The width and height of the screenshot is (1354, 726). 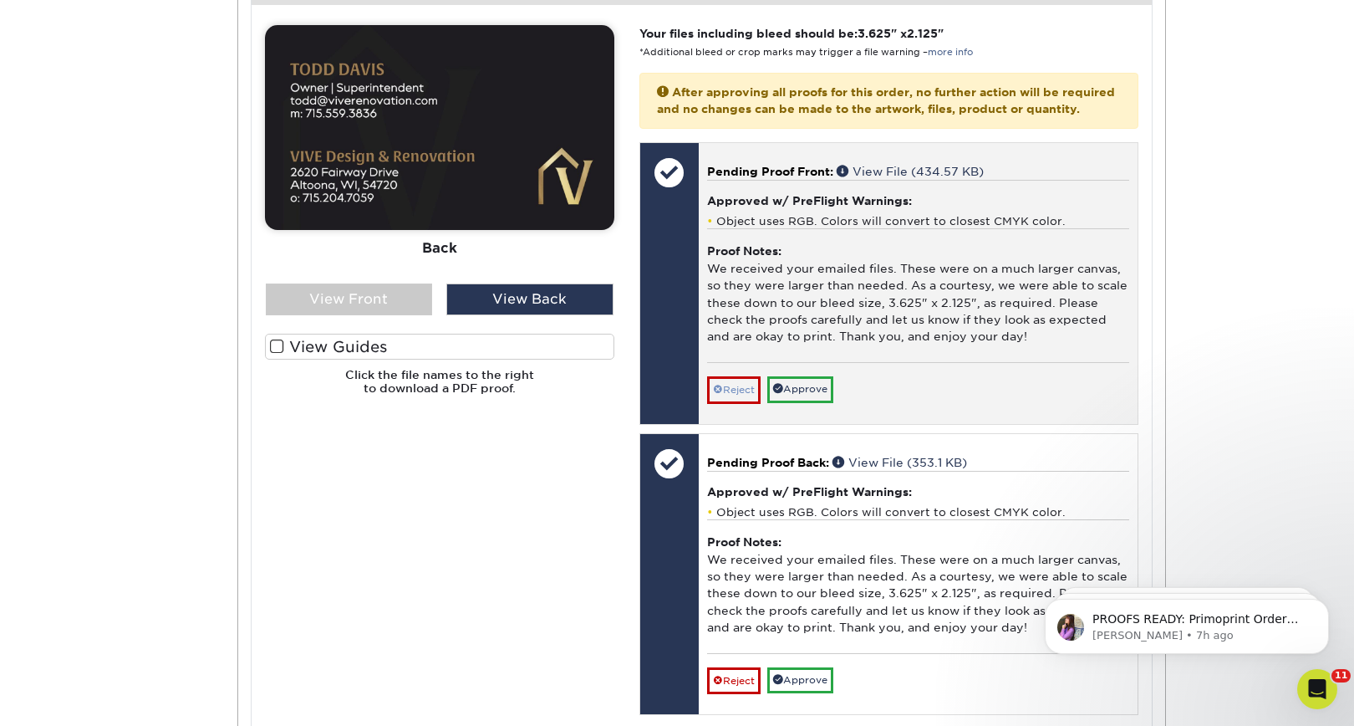 What do you see at coordinates (806, 52) in the screenshot?
I see `small: *Additional bleed or crop marks may trigger a file warning –` at bounding box center [806, 52].